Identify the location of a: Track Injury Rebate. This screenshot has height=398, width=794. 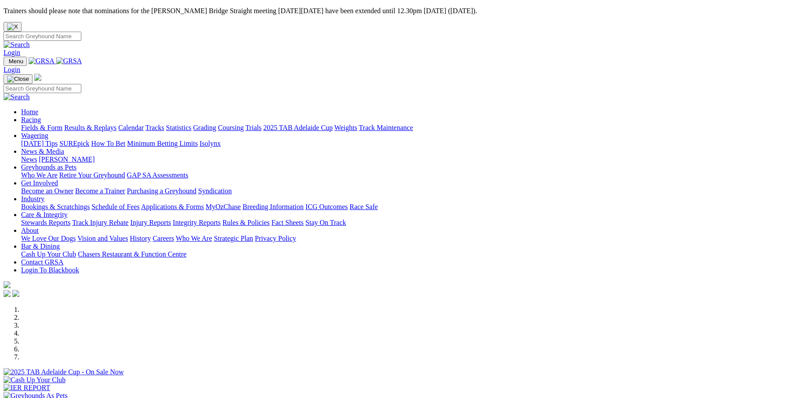
(100, 222).